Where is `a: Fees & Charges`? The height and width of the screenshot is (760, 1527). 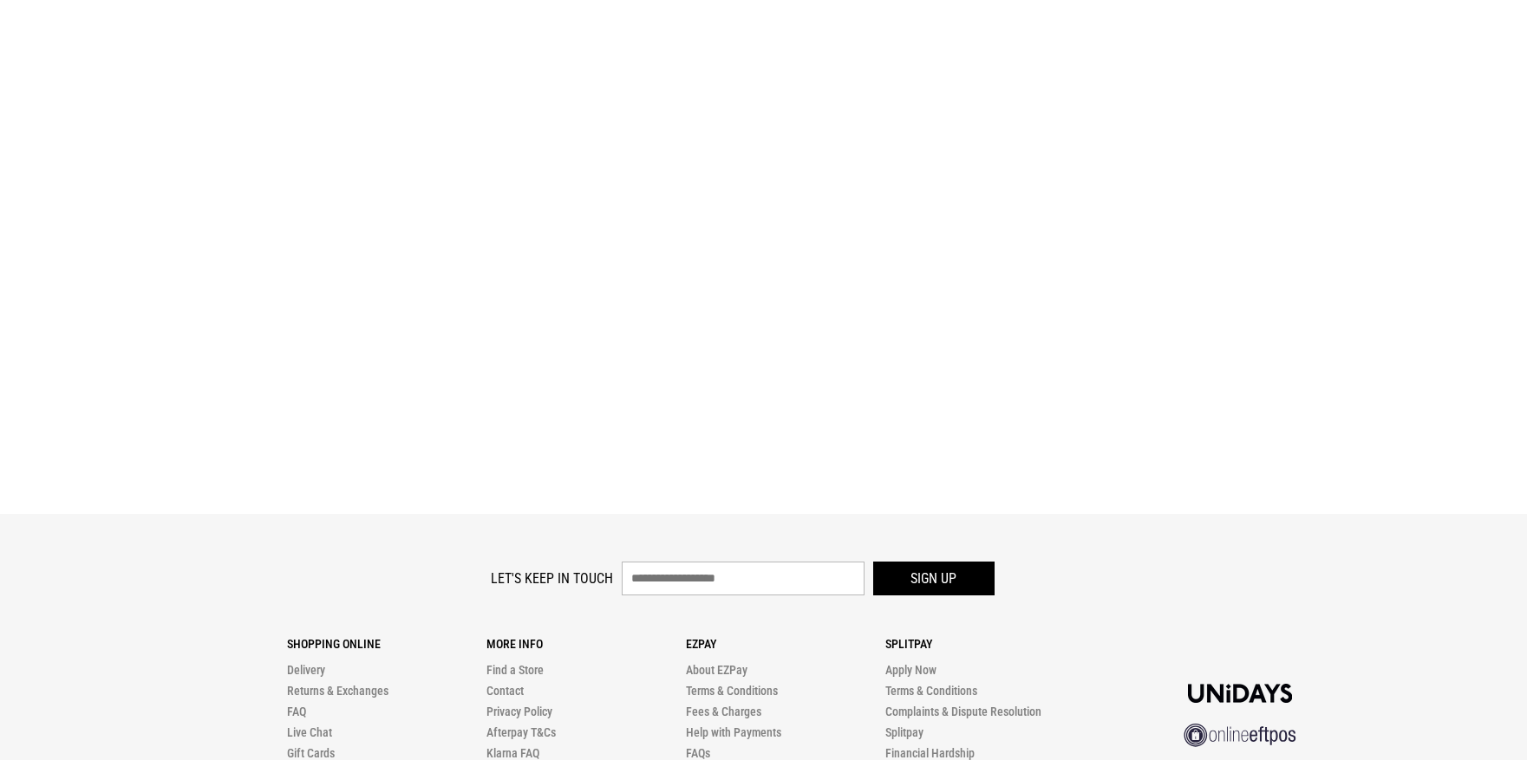 a: Fees & Charges is located at coordinates (723, 712).